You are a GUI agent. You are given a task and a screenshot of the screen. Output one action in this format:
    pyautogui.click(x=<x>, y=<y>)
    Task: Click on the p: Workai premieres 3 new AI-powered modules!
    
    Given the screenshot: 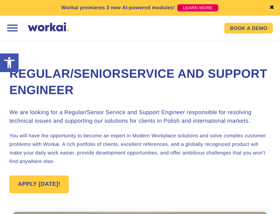 What is the action you would take?
    pyautogui.click(x=118, y=7)
    